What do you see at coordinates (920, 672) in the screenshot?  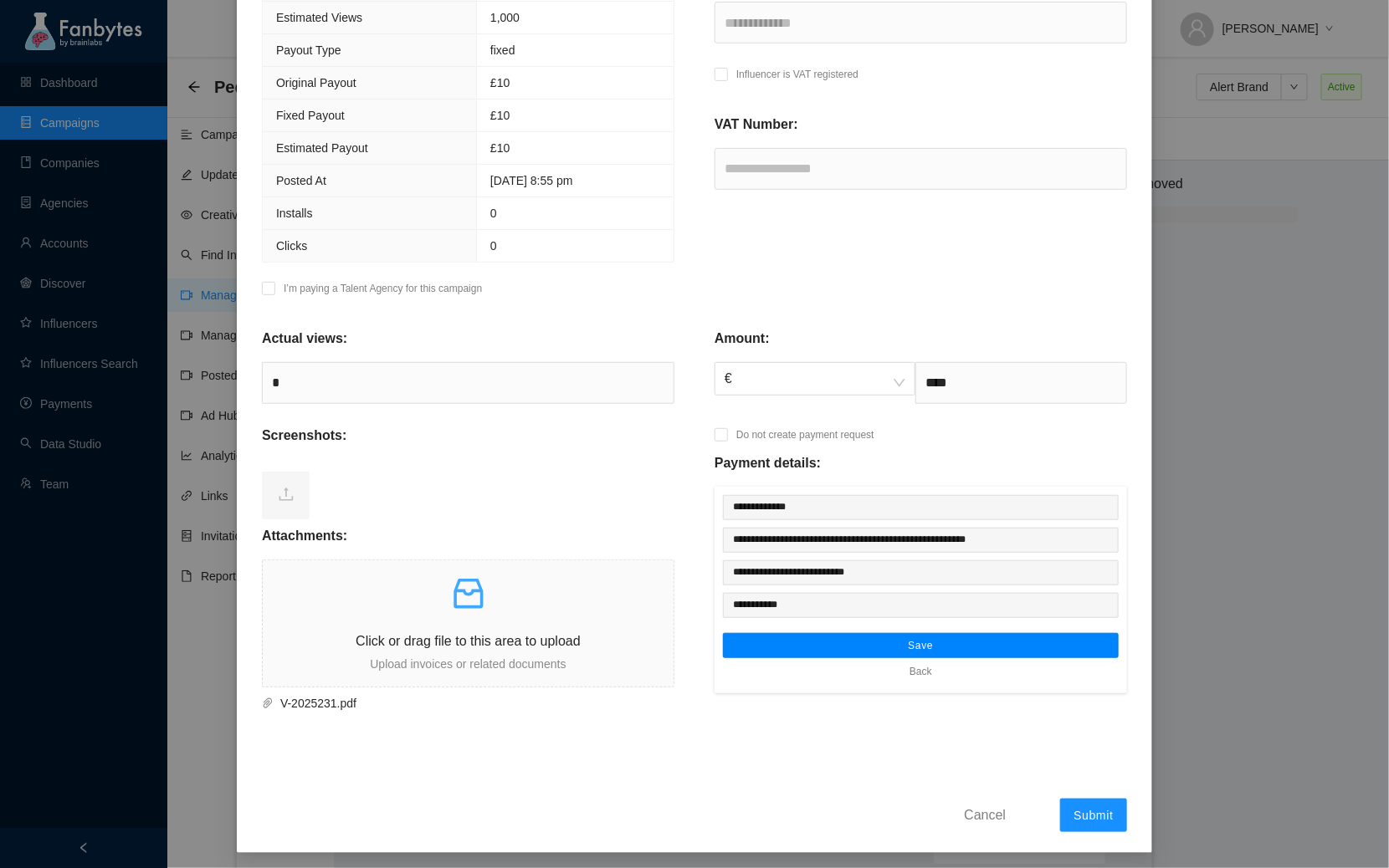 I see `button: Back` at bounding box center [920, 672].